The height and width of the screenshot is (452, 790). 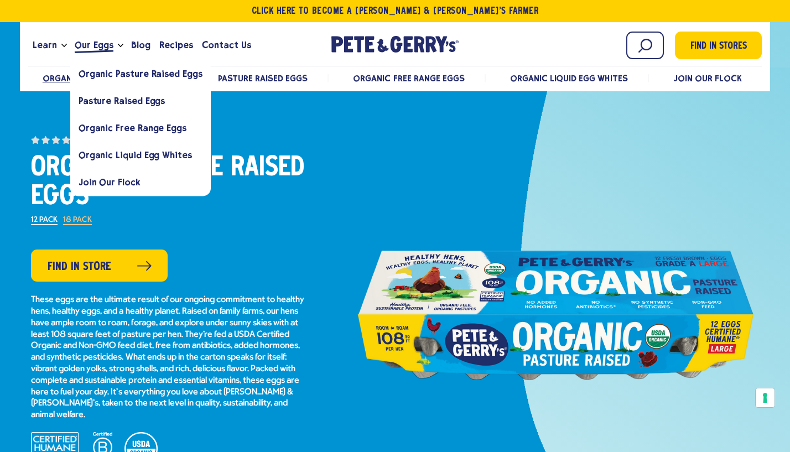 What do you see at coordinates (99, 265) in the screenshot?
I see `a: Find in Store` at bounding box center [99, 265].